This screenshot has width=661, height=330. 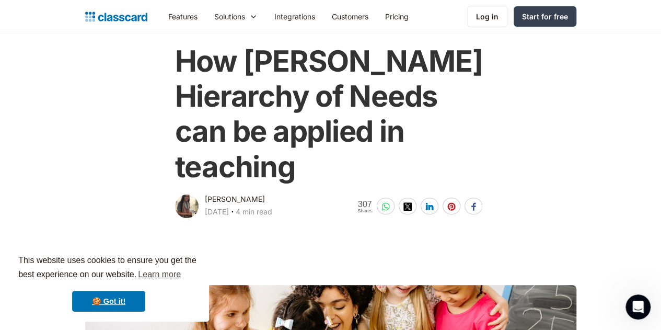 What do you see at coordinates (109, 301) in the screenshot?
I see `a: dismiss cookie message` at bounding box center [109, 301].